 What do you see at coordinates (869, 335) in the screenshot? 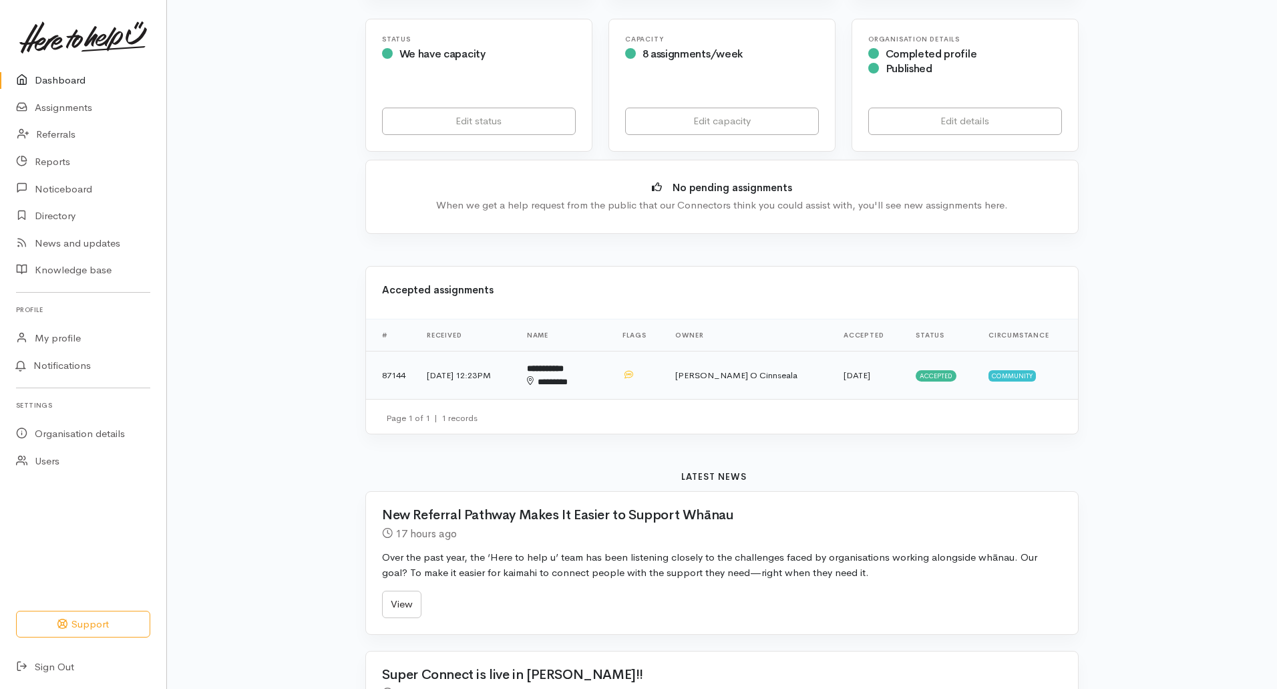
I see `th: Accepted` at bounding box center [869, 335].